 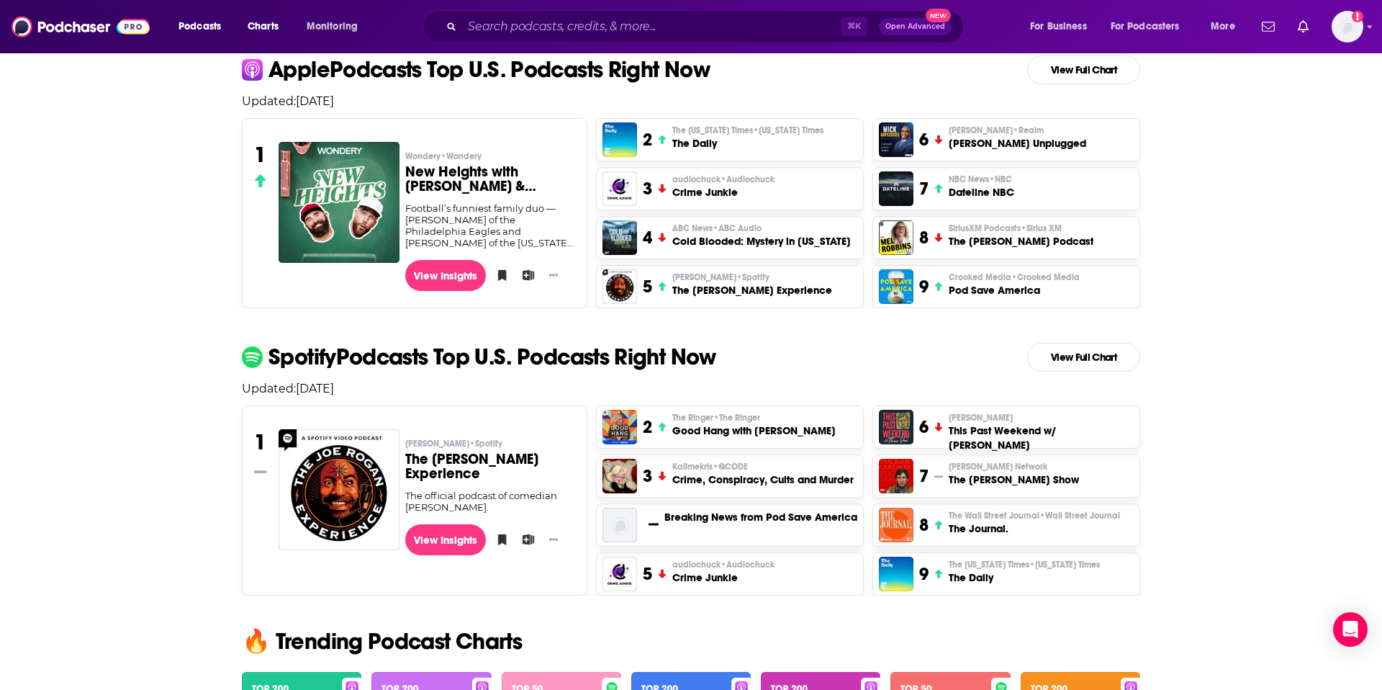 What do you see at coordinates (747, 179) in the screenshot?
I see `span: • Audiochuck` at bounding box center [747, 179].